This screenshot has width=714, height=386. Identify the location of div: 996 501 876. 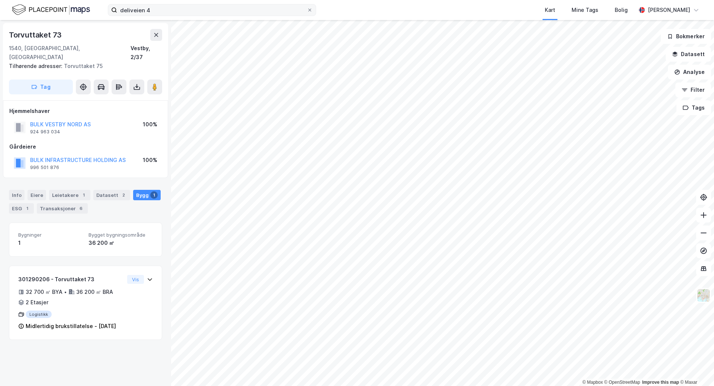
(45, 168).